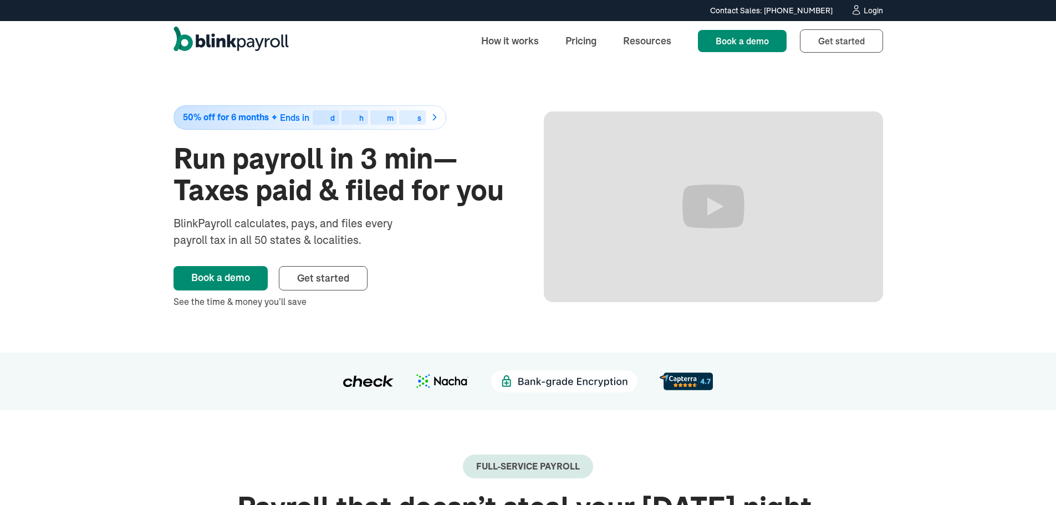 Image resolution: width=1056 pixels, height=505 pixels. What do you see at coordinates (294, 117) in the screenshot?
I see `span: Ends in` at bounding box center [294, 117].